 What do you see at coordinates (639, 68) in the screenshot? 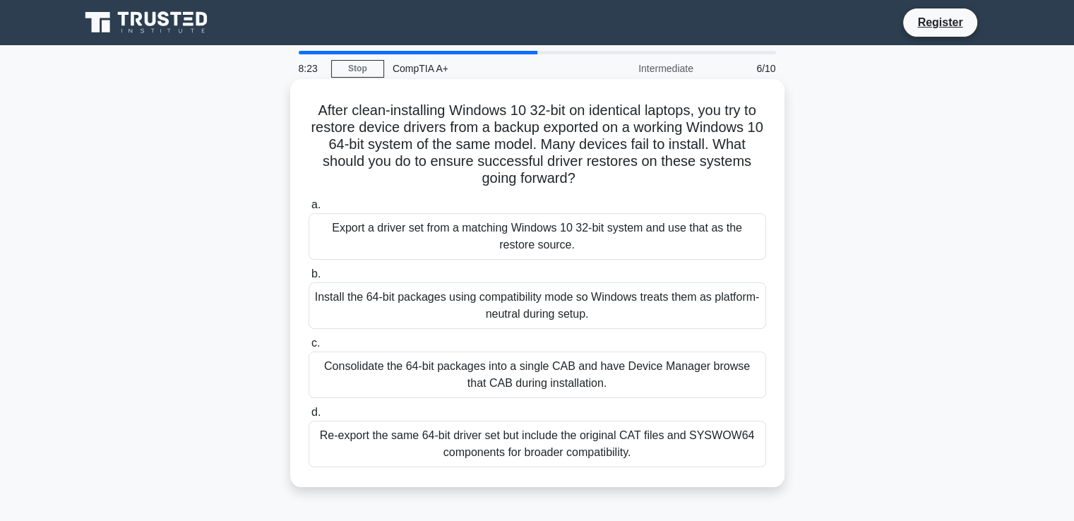
I see `div: Intermediate` at bounding box center [639, 68].